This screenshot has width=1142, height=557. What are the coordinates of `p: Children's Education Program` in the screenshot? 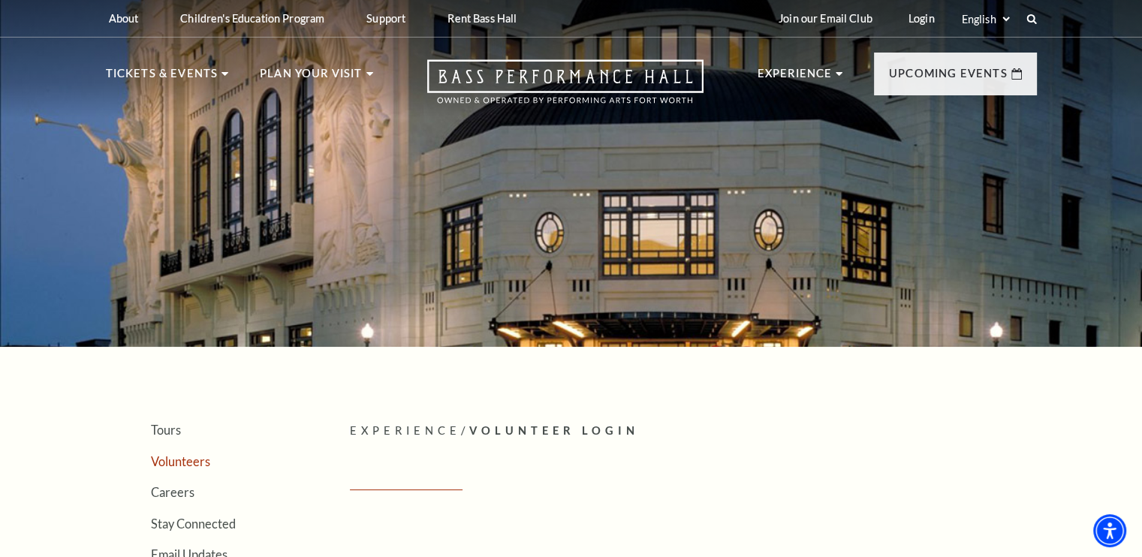 It's located at (252, 18).